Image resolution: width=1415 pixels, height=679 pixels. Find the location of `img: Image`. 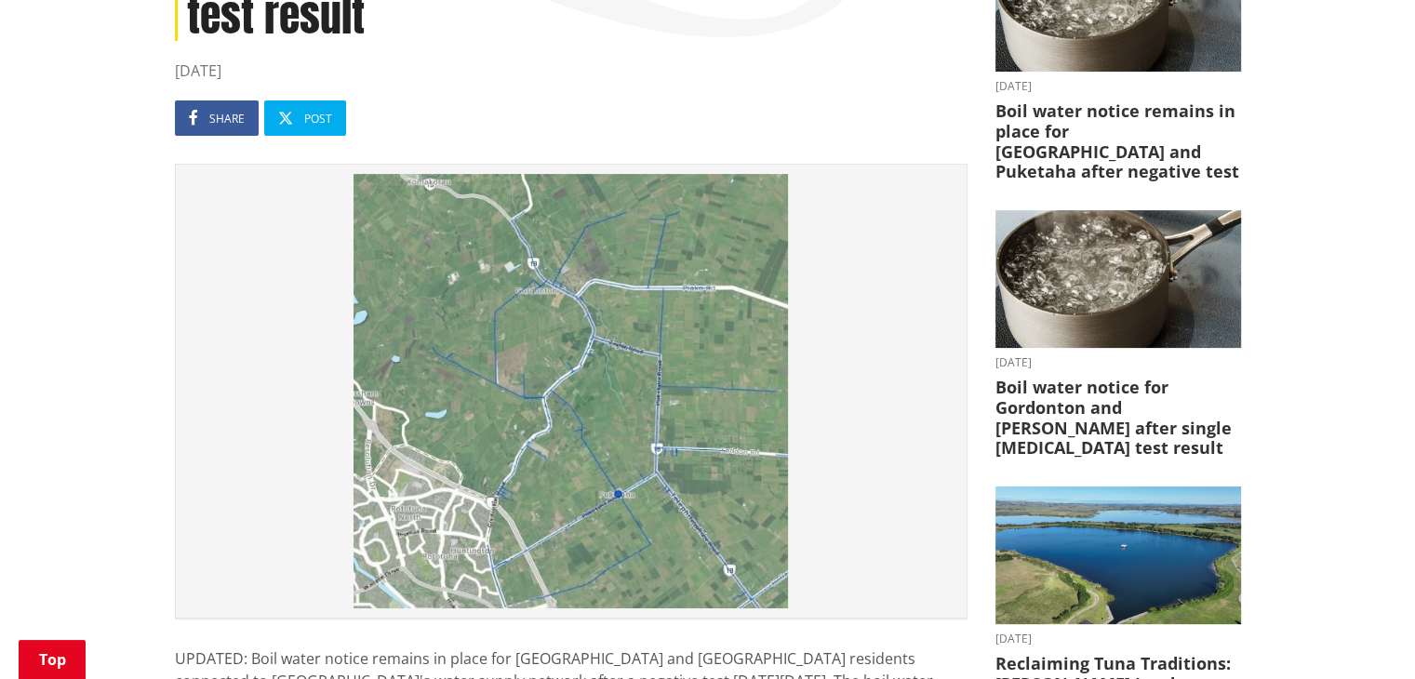

img: Image is located at coordinates (571, 391).